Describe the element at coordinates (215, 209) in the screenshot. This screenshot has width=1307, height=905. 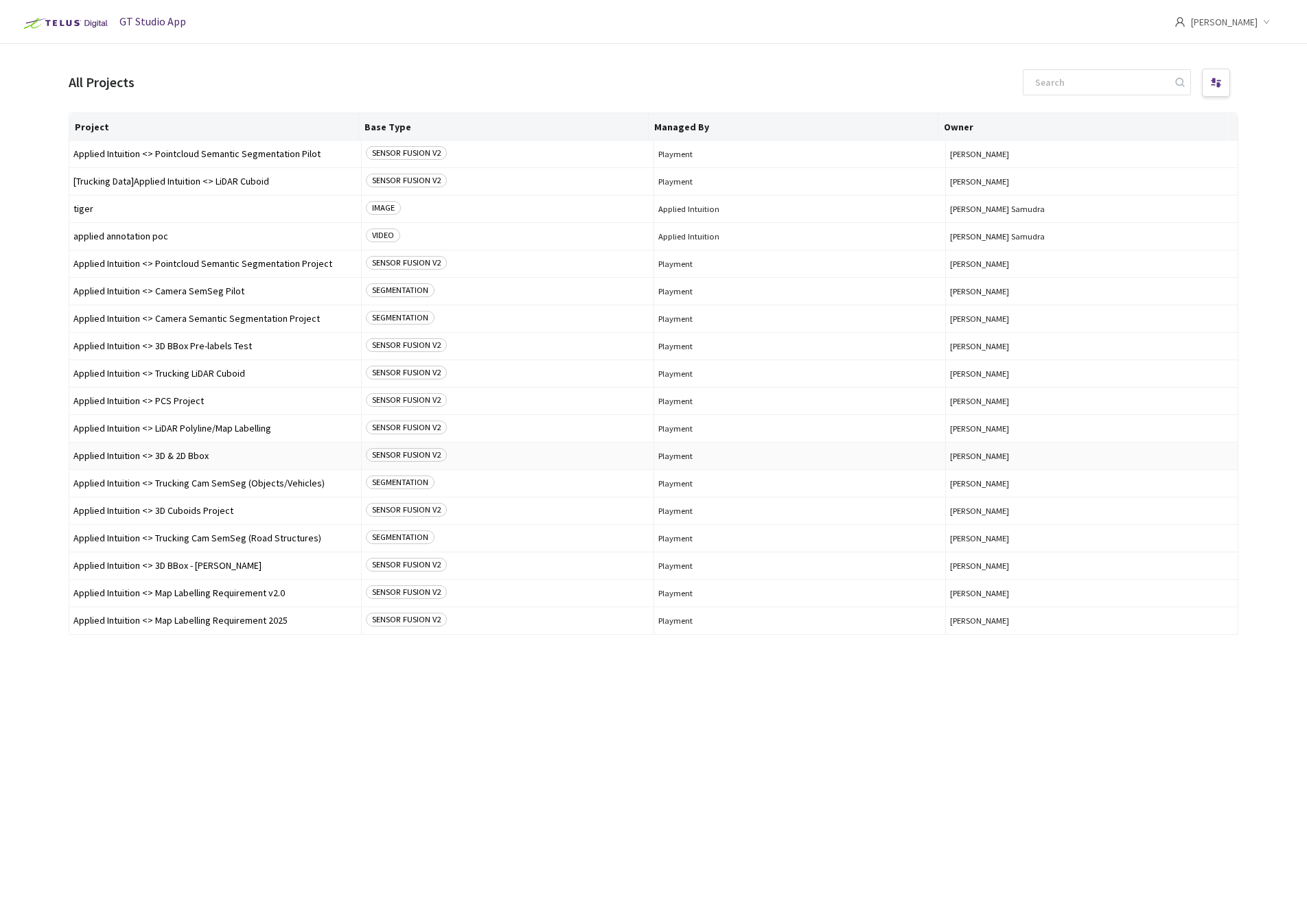
I see `span: tiger` at that location.